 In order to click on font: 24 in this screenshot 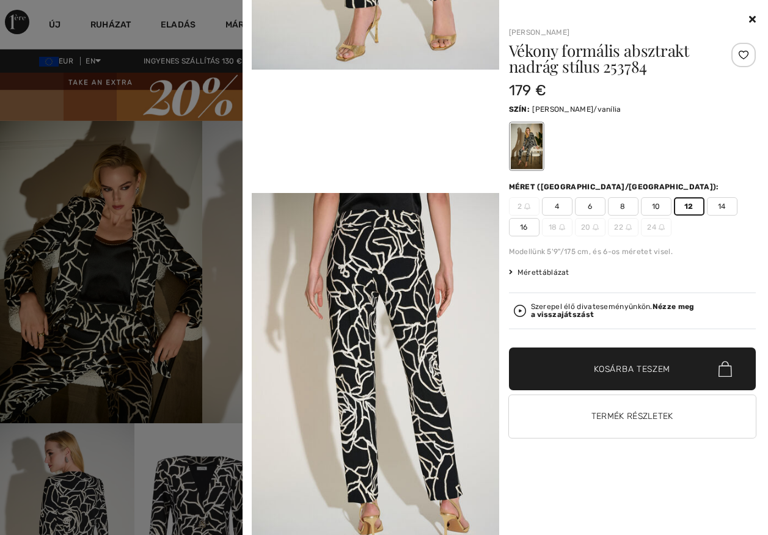, I will do `click(651, 227)`.